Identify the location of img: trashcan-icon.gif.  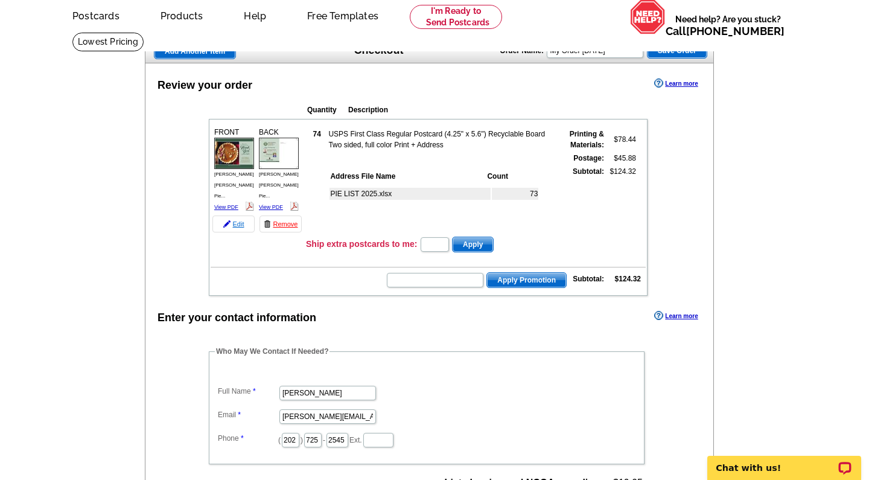
(267, 224).